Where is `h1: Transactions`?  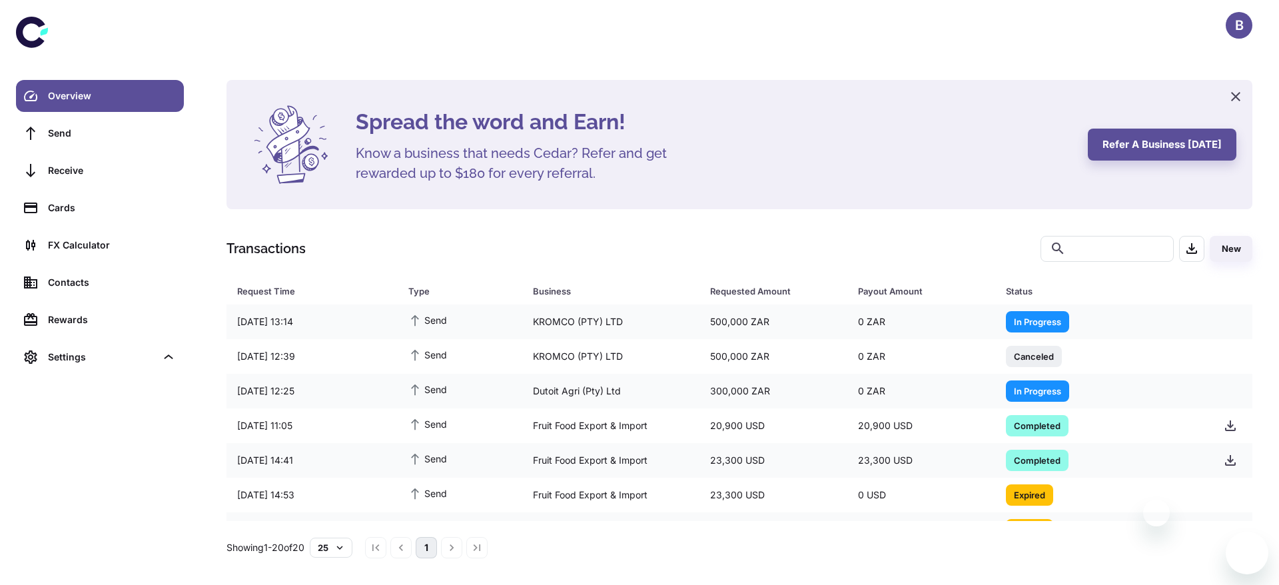 h1: Transactions is located at coordinates (266, 248).